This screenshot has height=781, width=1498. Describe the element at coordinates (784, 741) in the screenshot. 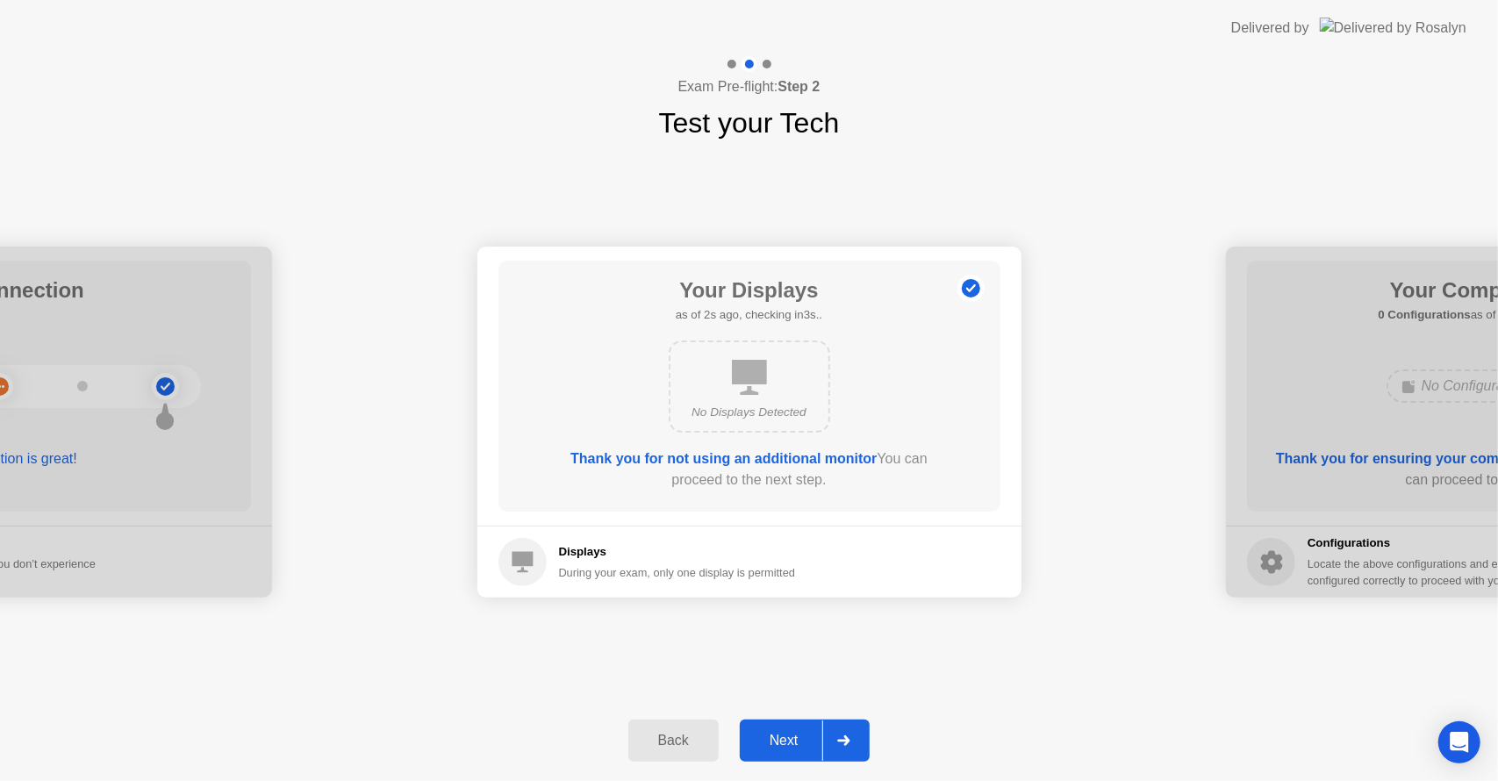

I see `div: Next` at that location.